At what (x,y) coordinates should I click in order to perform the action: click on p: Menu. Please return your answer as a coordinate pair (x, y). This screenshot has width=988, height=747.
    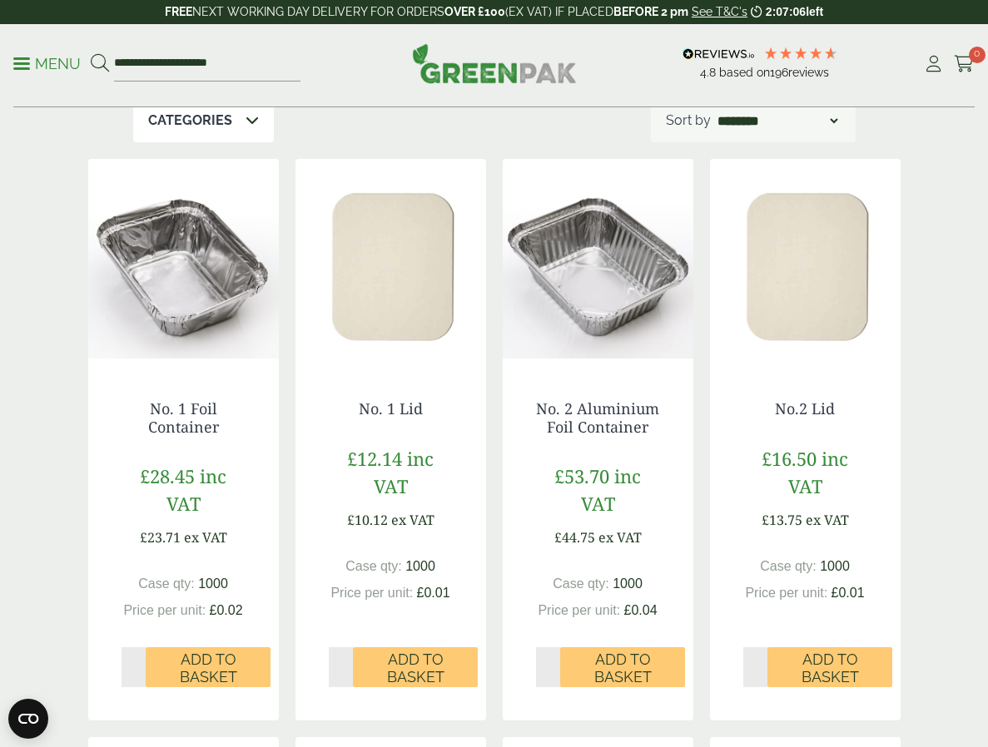
    Looking at the image, I should click on (47, 64).